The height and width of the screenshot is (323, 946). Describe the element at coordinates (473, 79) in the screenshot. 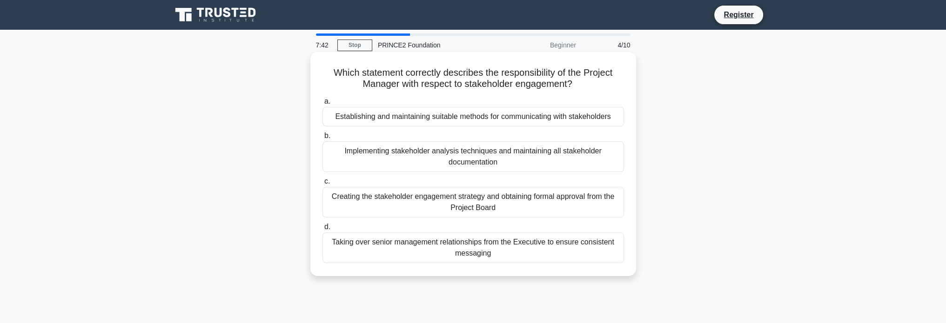

I see `h5: Which statement correctly describes the responsibility of the Project Manager with respect to sta...` at that location.